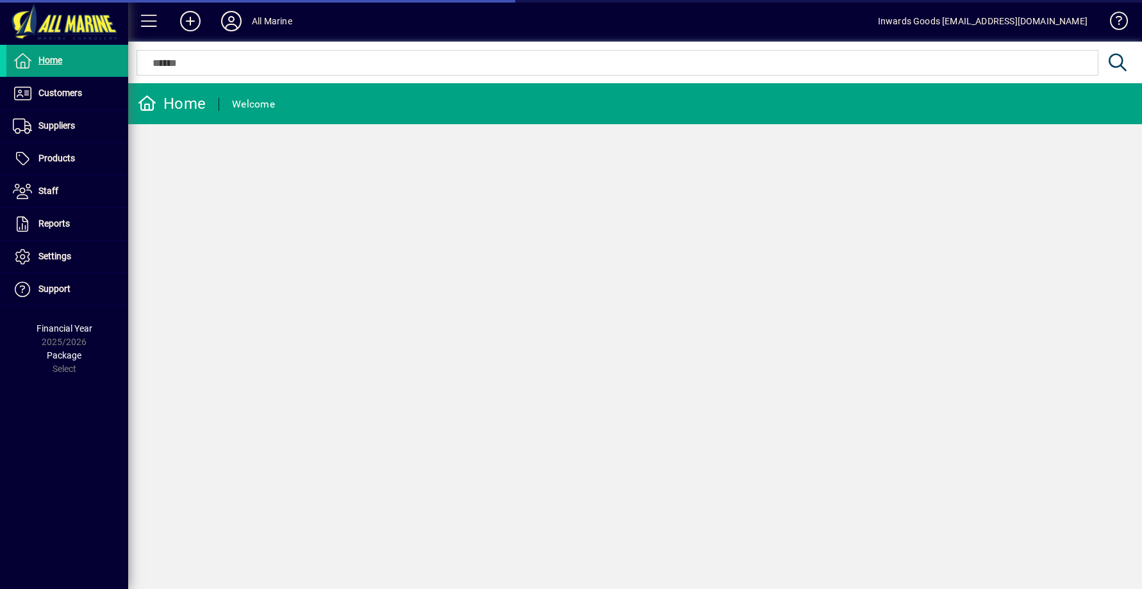  What do you see at coordinates (272, 21) in the screenshot?
I see `div: All Marine` at bounding box center [272, 21].